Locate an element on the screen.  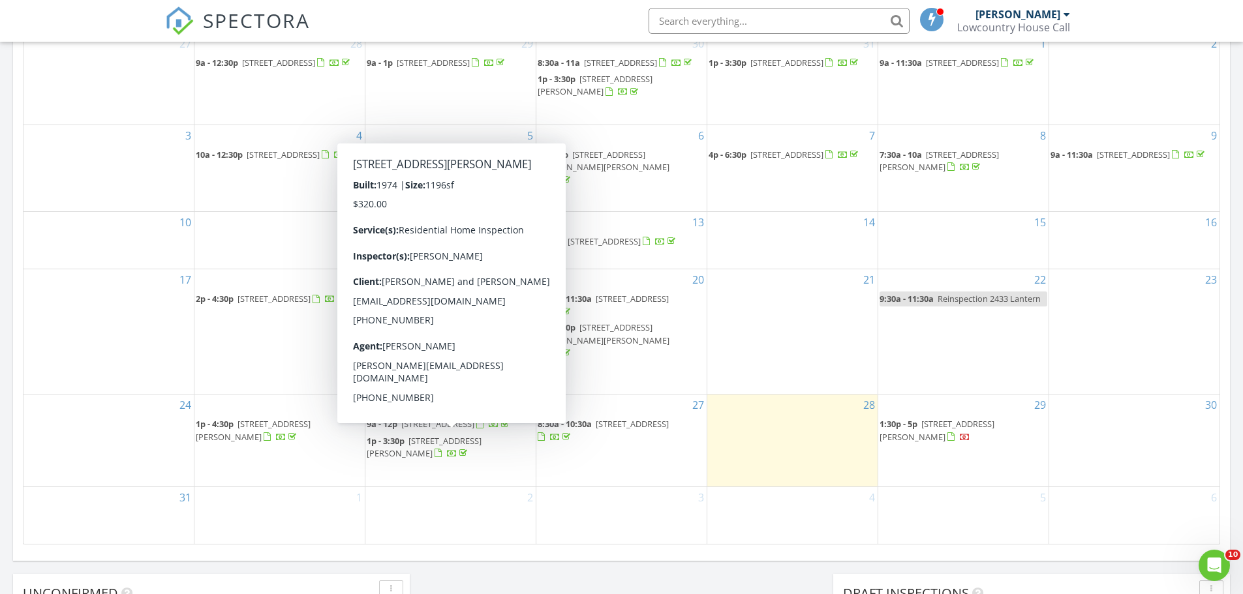
a: Go to August 3, 2025 is located at coordinates (188, 136).